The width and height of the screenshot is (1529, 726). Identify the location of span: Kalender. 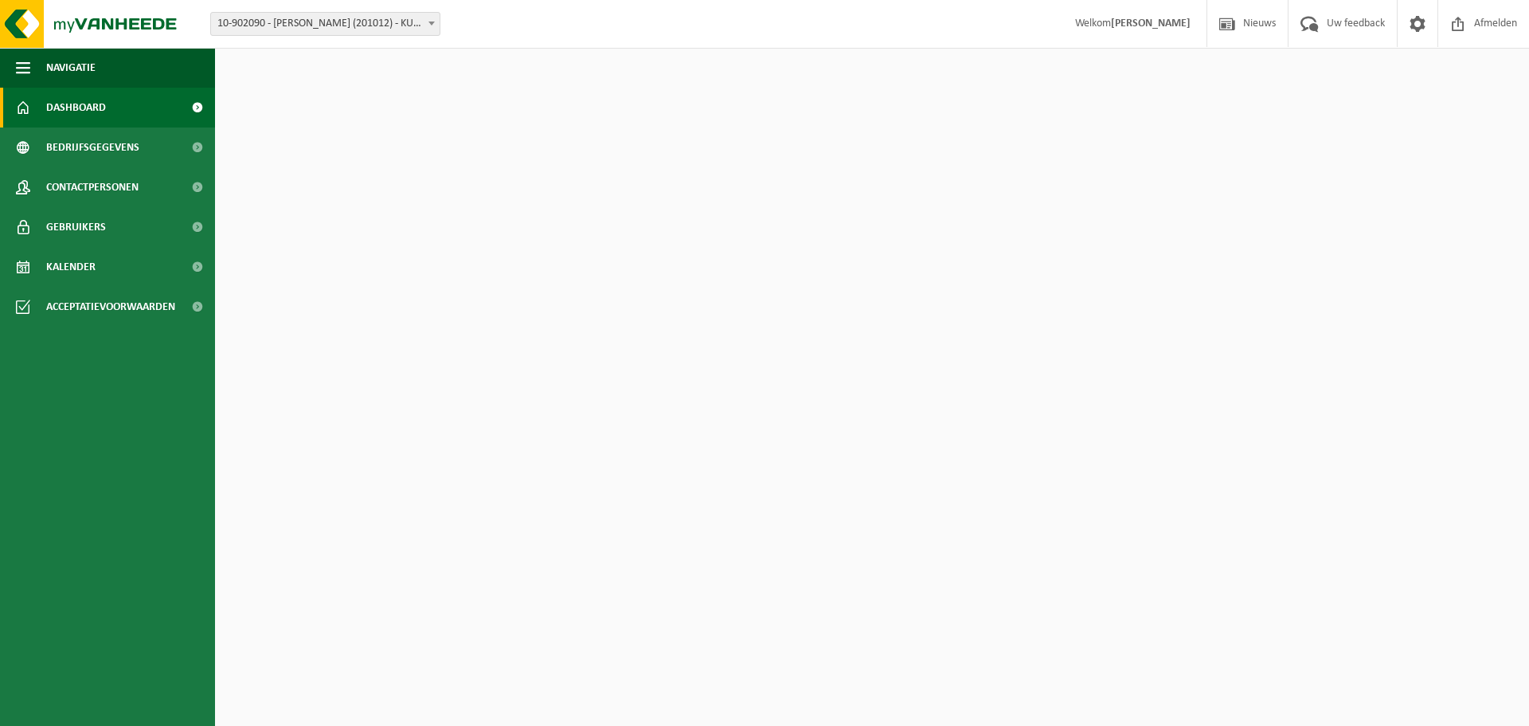
(71, 267).